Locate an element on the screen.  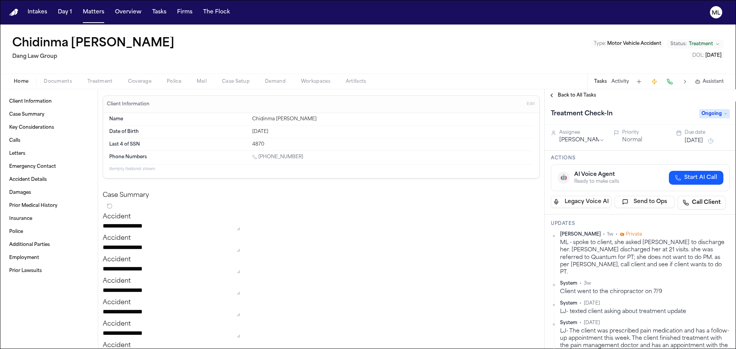
span: Mail is located at coordinates (202, 82).